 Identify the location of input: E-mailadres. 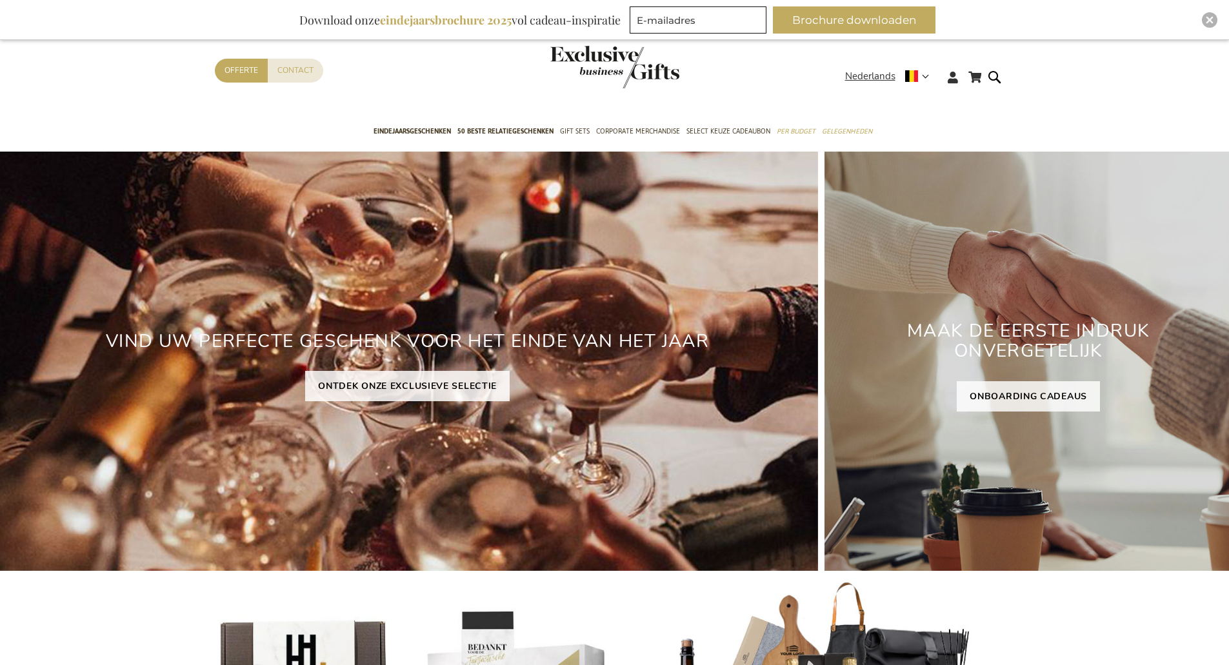
(698, 20).